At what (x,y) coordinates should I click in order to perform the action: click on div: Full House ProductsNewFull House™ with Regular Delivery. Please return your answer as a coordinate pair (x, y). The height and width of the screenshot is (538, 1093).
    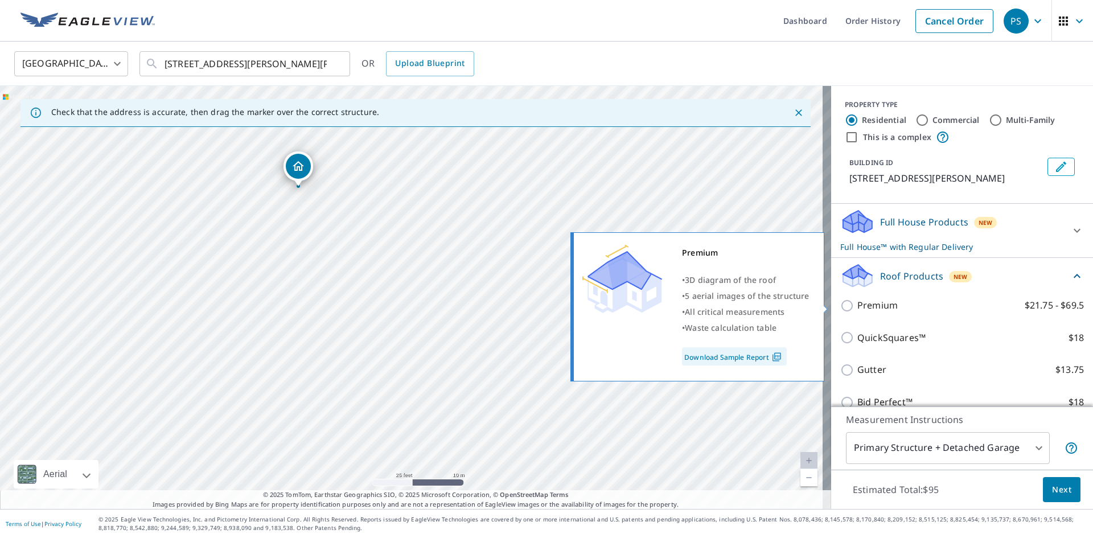
    Looking at the image, I should click on (962, 231).